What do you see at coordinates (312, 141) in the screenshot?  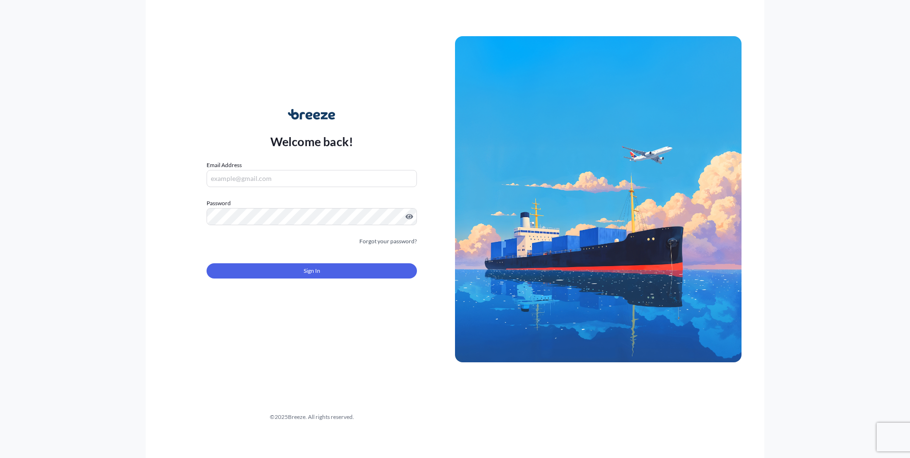 I see `p: Welcome back!` at bounding box center [312, 141].